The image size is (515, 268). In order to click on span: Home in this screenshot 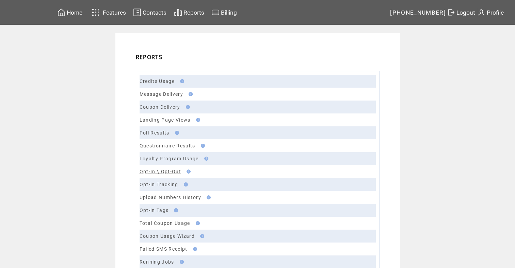, I will do `click(74, 13)`.